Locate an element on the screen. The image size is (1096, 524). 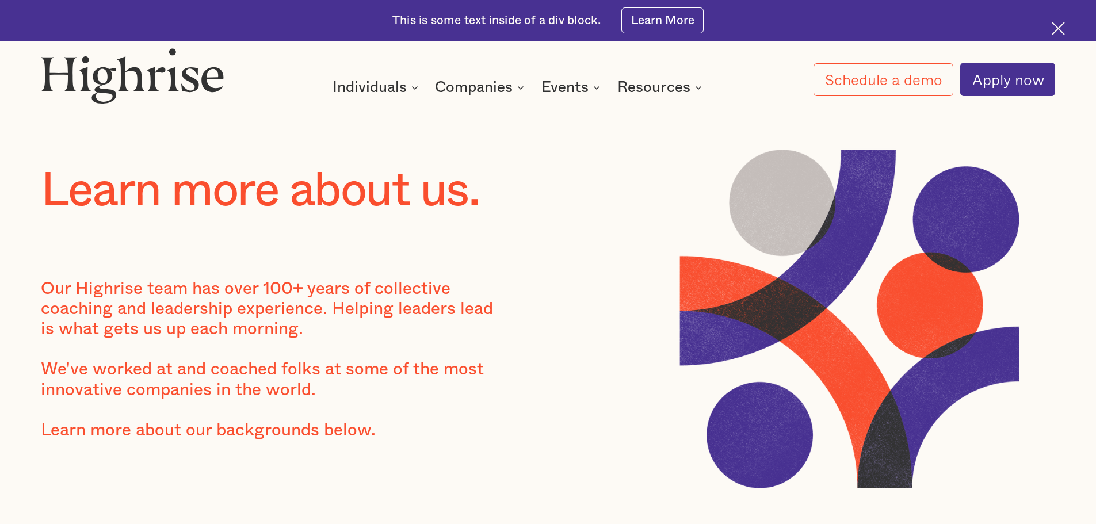
div: This is some text inside of a div block. is located at coordinates (497, 21).